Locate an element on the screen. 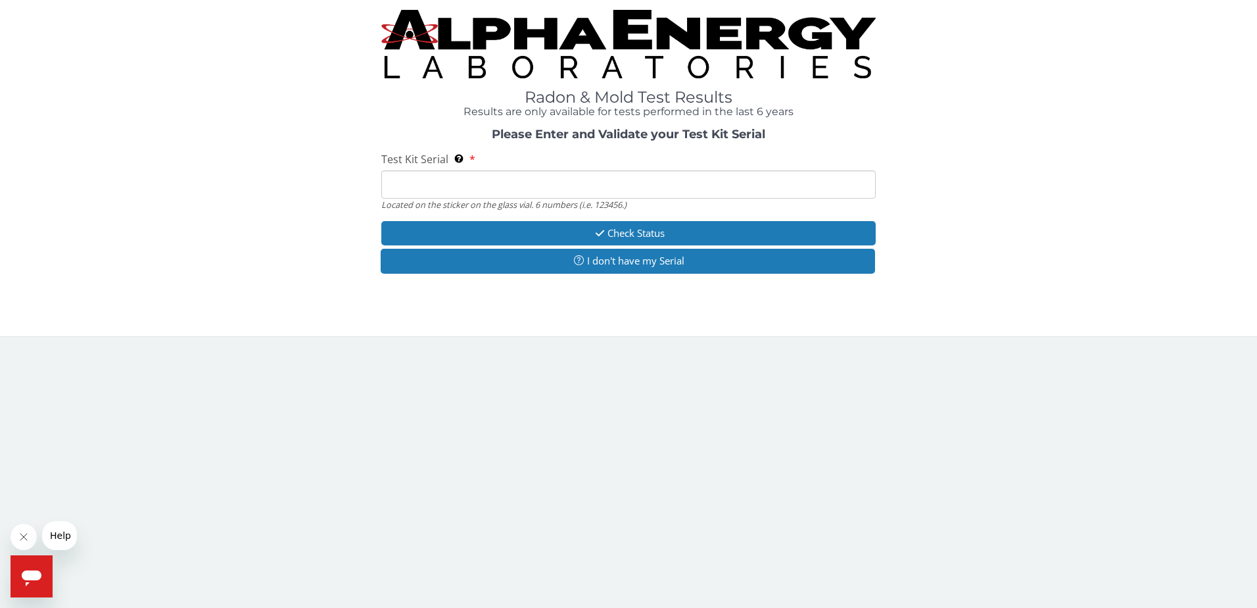 The height and width of the screenshot is (608, 1257). img: TightCrop.jpg is located at coordinates (629, 44).